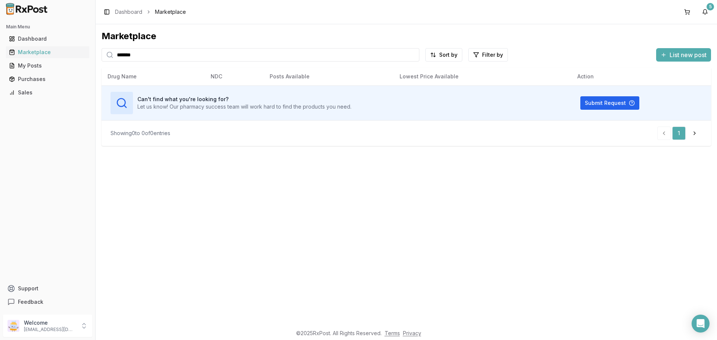  Describe the element at coordinates (27, 9) in the screenshot. I see `img: RxPost Logo` at that location.